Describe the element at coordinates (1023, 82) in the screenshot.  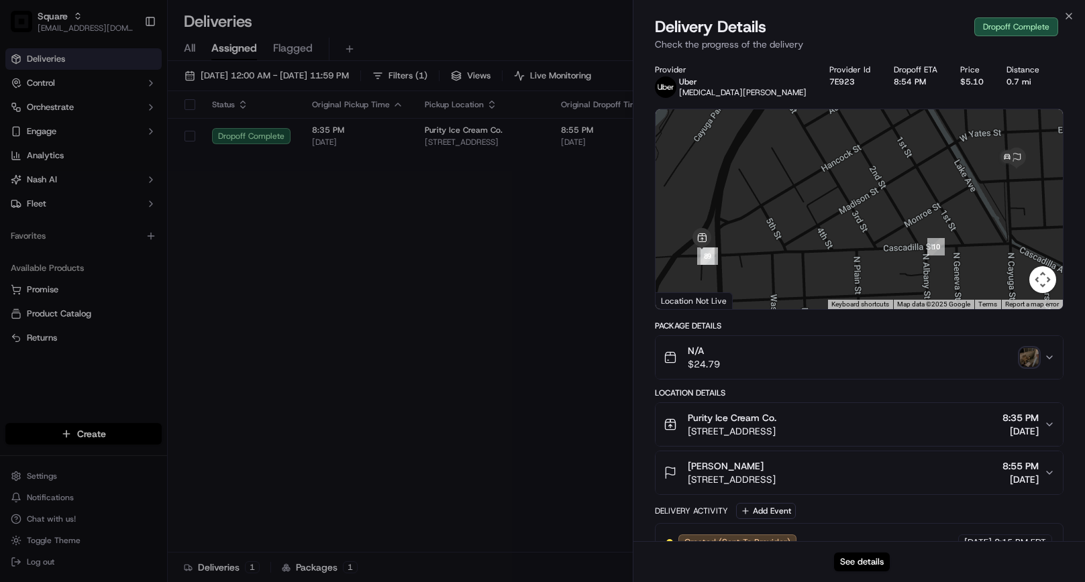
I see `div: 0.7 mi` at that location.